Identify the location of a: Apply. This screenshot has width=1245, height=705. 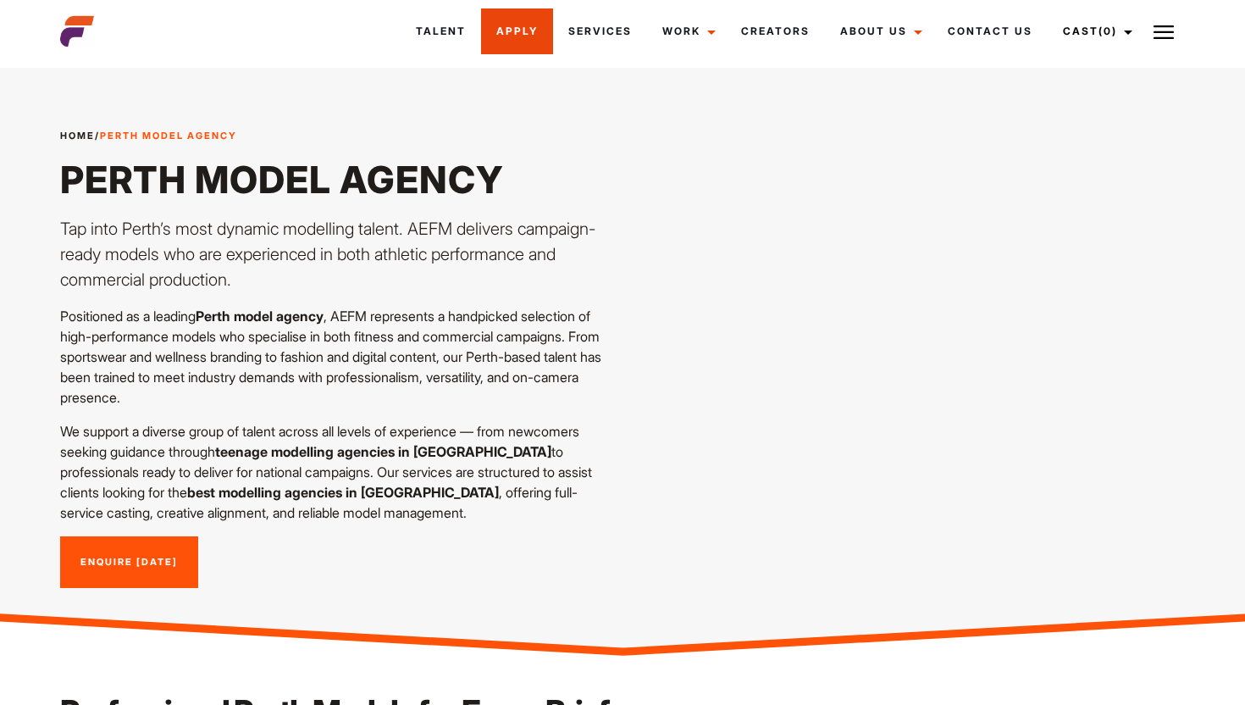
(517, 31).